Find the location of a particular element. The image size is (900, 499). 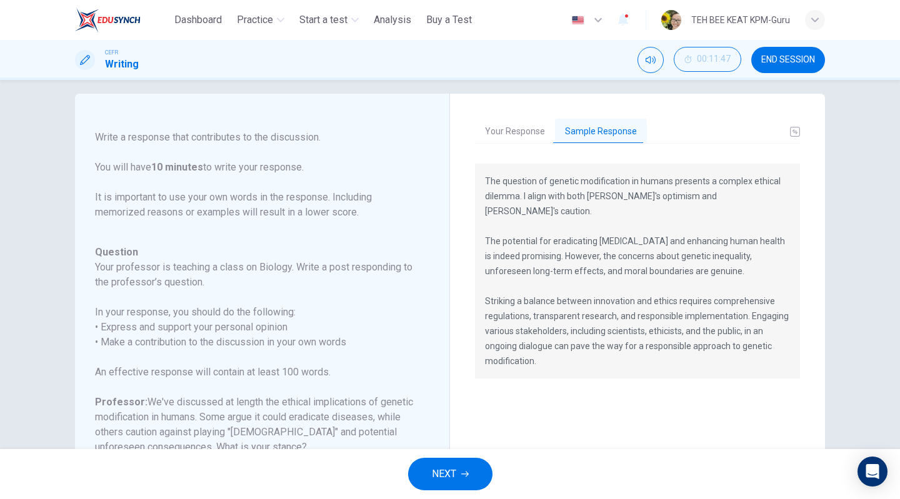

b: 10 minutes is located at coordinates (177, 167).